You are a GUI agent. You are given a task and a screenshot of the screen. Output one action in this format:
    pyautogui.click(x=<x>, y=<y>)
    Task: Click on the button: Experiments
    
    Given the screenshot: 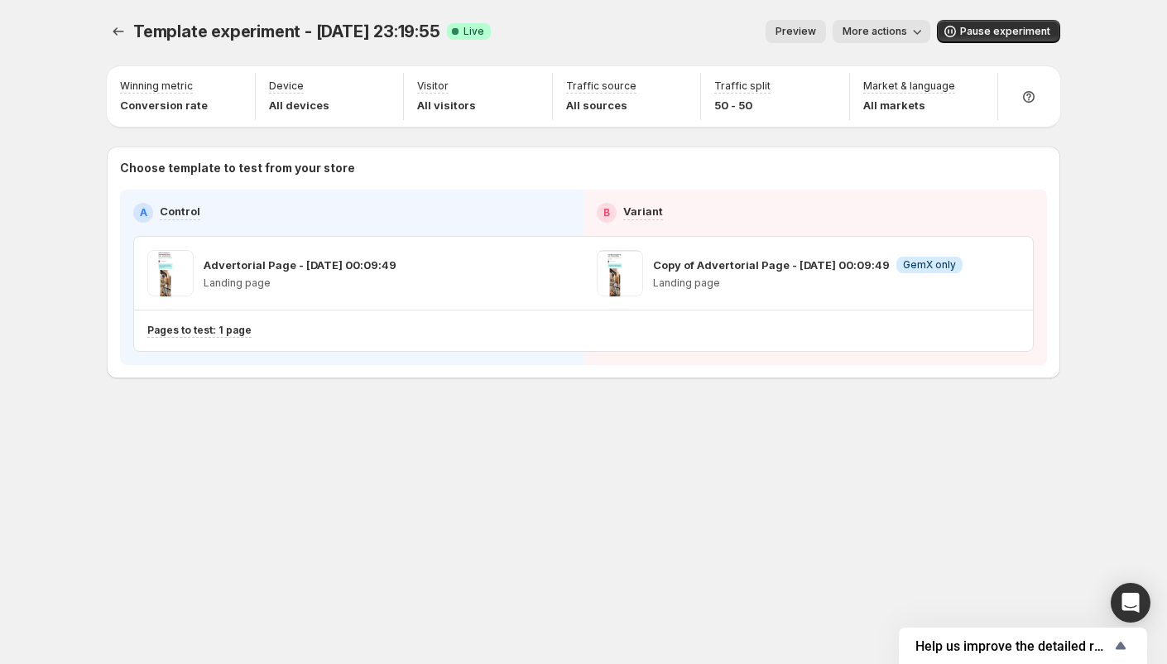 What is the action you would take?
    pyautogui.click(x=118, y=31)
    